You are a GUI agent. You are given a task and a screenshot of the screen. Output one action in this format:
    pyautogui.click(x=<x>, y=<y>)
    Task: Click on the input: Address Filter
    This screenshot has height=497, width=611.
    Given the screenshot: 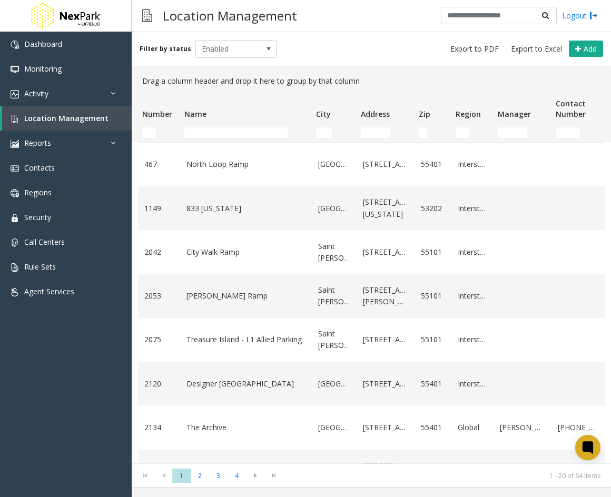 What is the action you would take?
    pyautogui.click(x=376, y=133)
    